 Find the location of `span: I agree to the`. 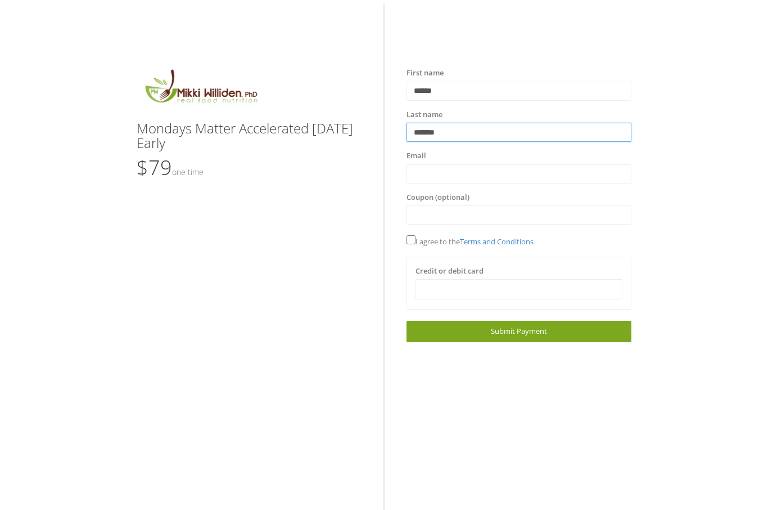

span: I agree to the is located at coordinates (470, 241).